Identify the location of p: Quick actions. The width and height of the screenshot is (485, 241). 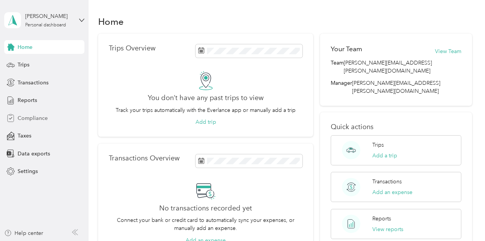
(396, 127).